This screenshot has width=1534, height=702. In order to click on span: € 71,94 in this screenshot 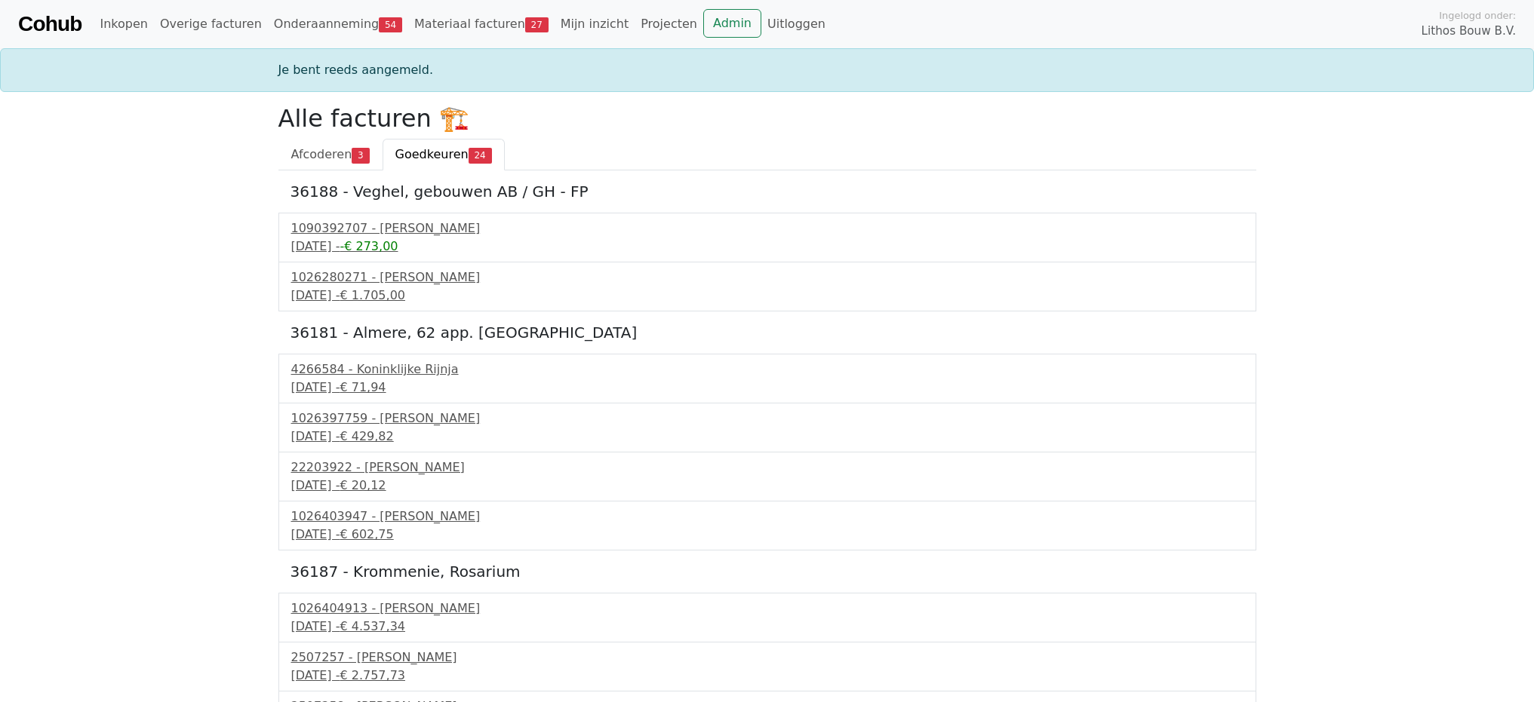, I will do `click(362, 387)`.